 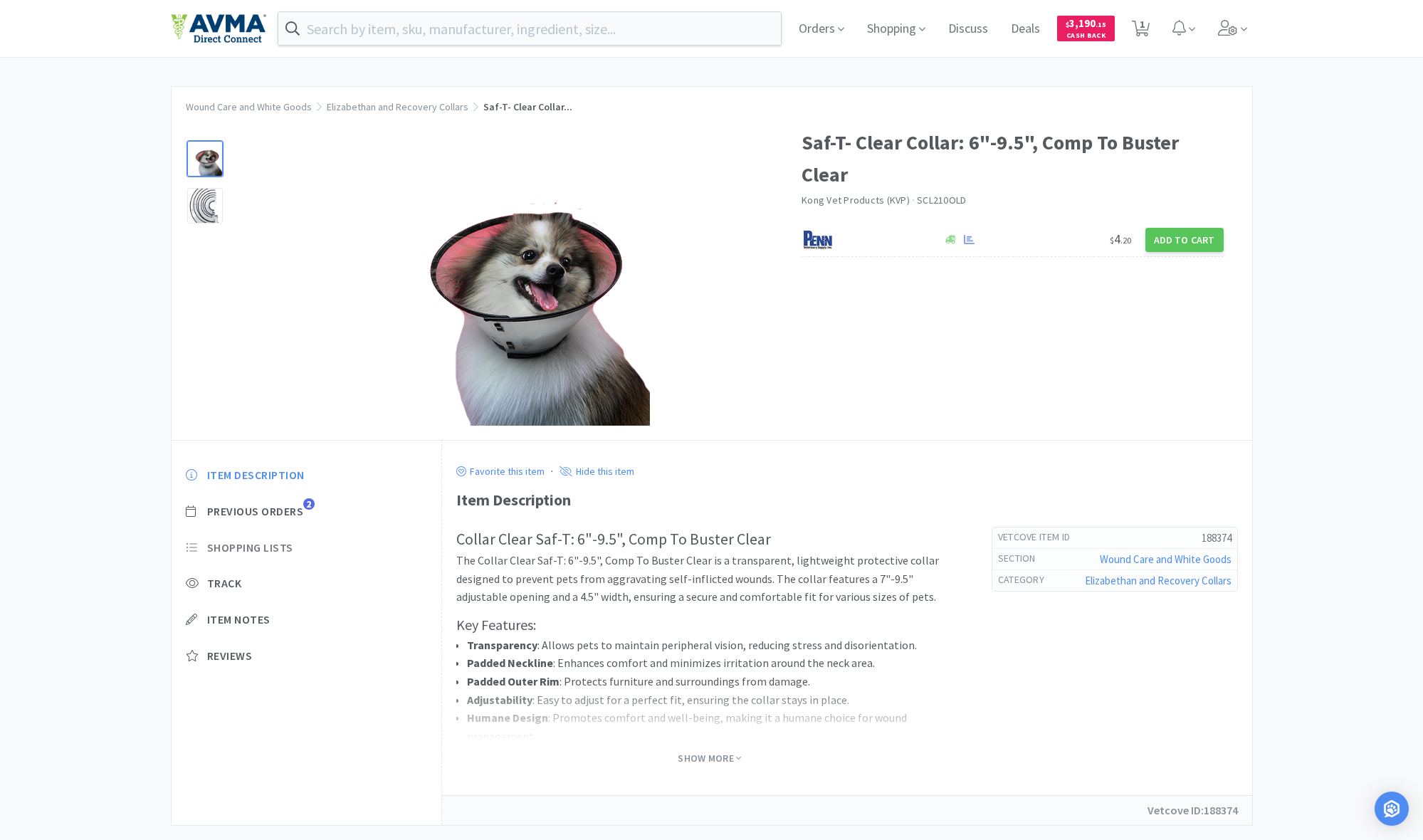 I want to click on span: Item Description, so click(x=256, y=475).